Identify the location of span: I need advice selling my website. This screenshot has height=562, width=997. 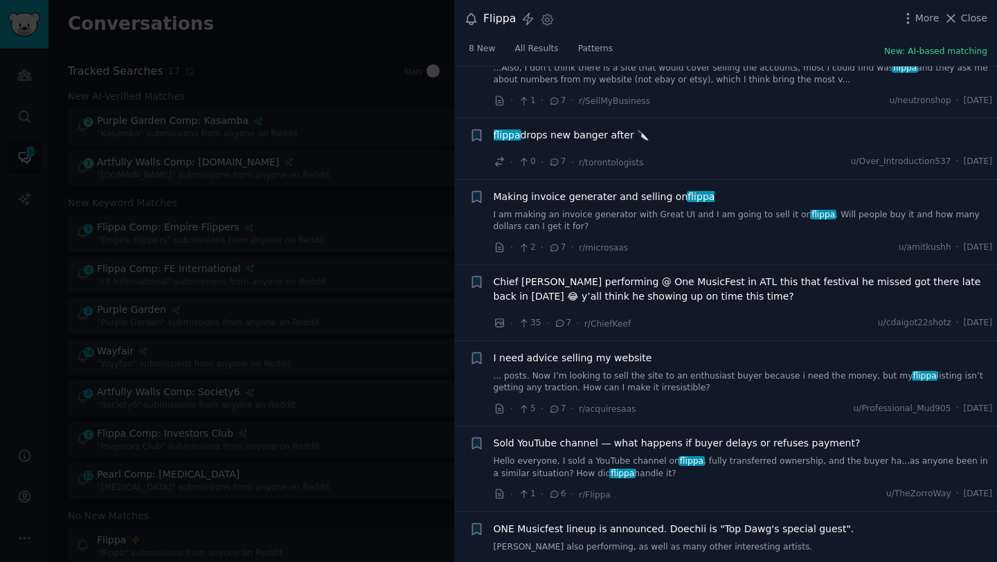
(573, 358).